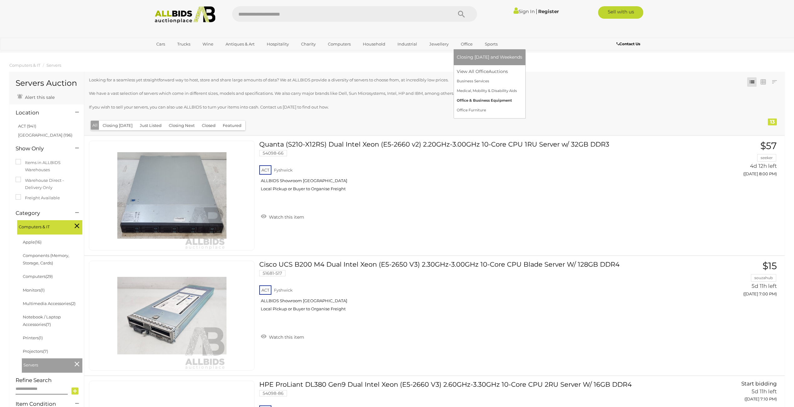 This screenshot has width=794, height=407. I want to click on label: Warehouse Direct - Delivery Only, so click(47, 184).